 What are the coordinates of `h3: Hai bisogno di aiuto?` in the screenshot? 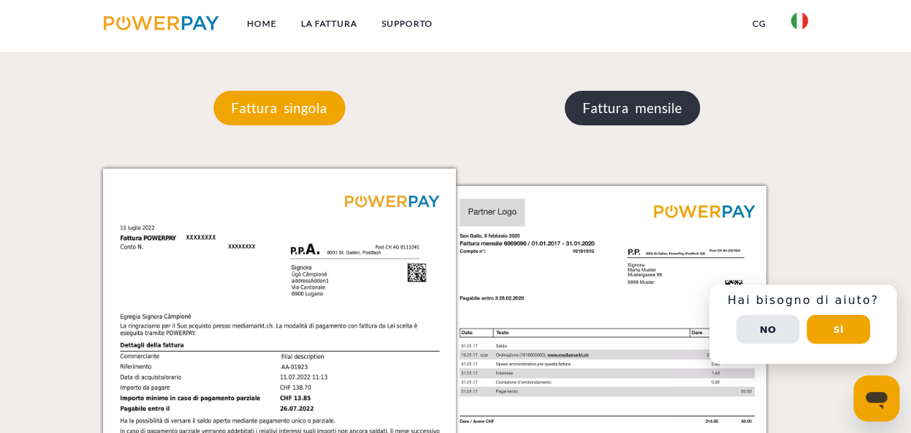 It's located at (803, 300).